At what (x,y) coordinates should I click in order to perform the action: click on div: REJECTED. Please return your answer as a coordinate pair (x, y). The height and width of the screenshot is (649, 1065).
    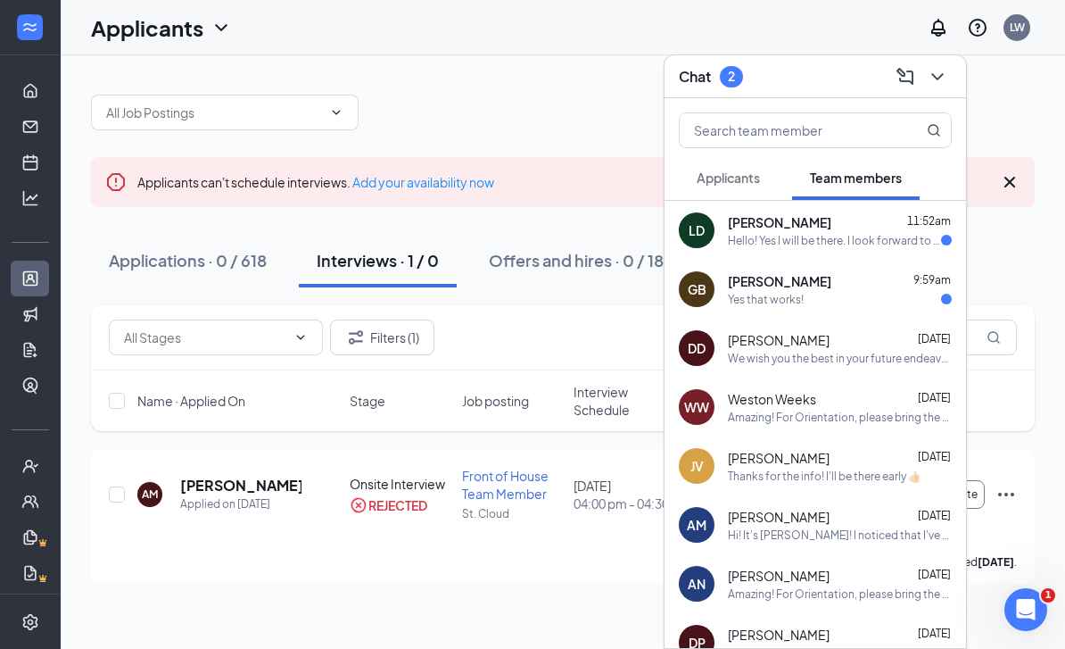
    Looking at the image, I should click on (398, 505).